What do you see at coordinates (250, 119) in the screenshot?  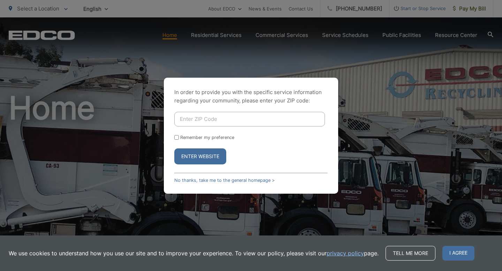 I see `input: Enter ZIP Code` at bounding box center [250, 119].